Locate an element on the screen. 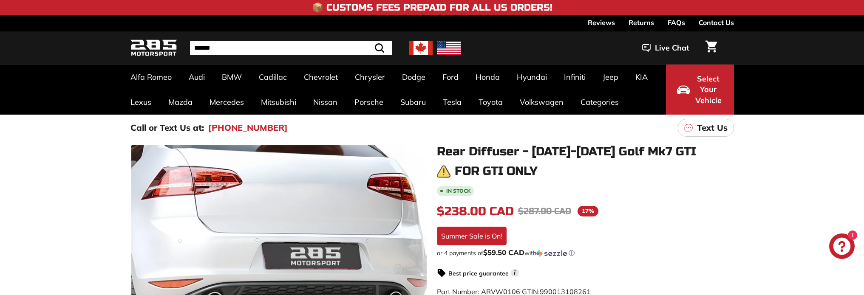  span: $59.50 CAD is located at coordinates (504, 253).